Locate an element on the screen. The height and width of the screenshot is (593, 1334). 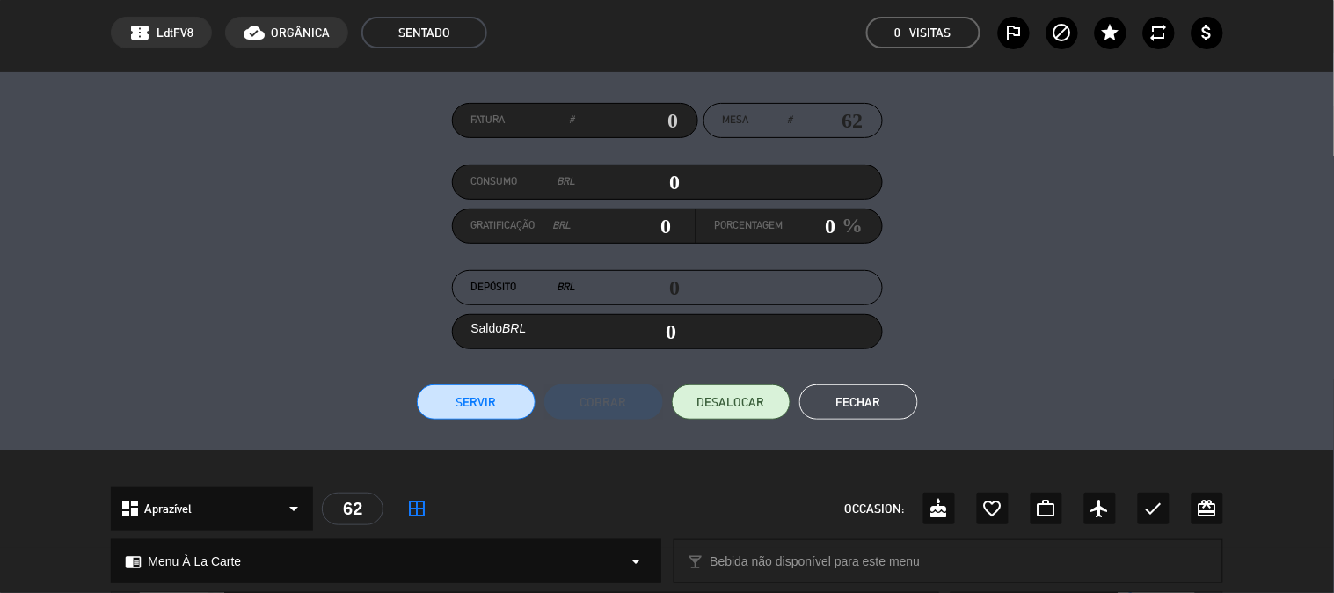
i: check is located at coordinates (1154, 508).